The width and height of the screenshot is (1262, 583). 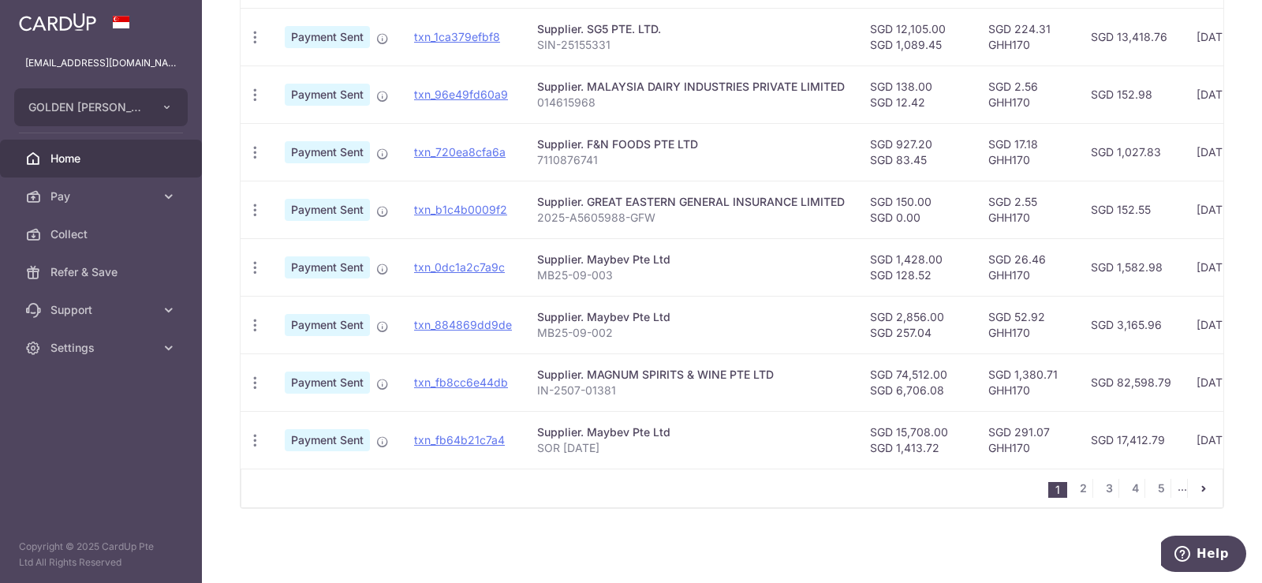 What do you see at coordinates (1131, 151) in the screenshot?
I see `td: SGD 1,027.83` at bounding box center [1131, 151].